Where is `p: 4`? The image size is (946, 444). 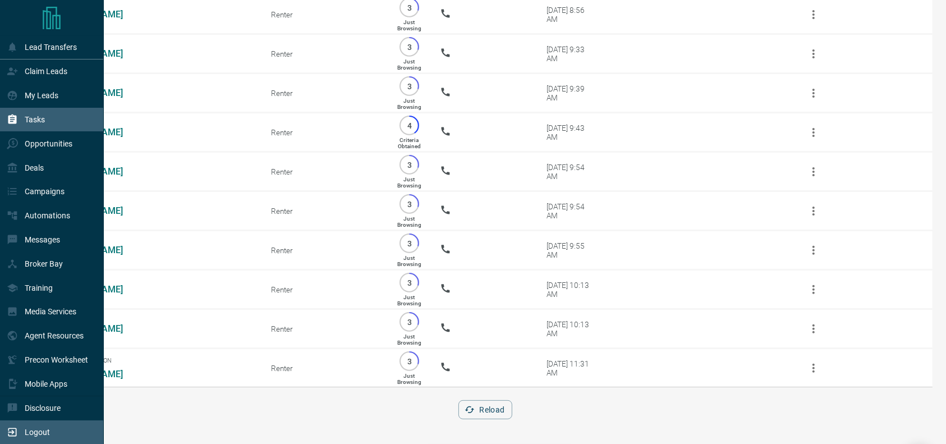
p: 4 is located at coordinates (409, 125).